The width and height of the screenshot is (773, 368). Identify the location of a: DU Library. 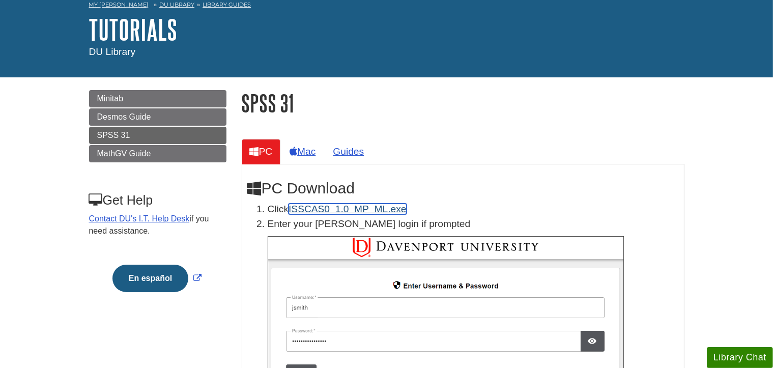
(177, 5).